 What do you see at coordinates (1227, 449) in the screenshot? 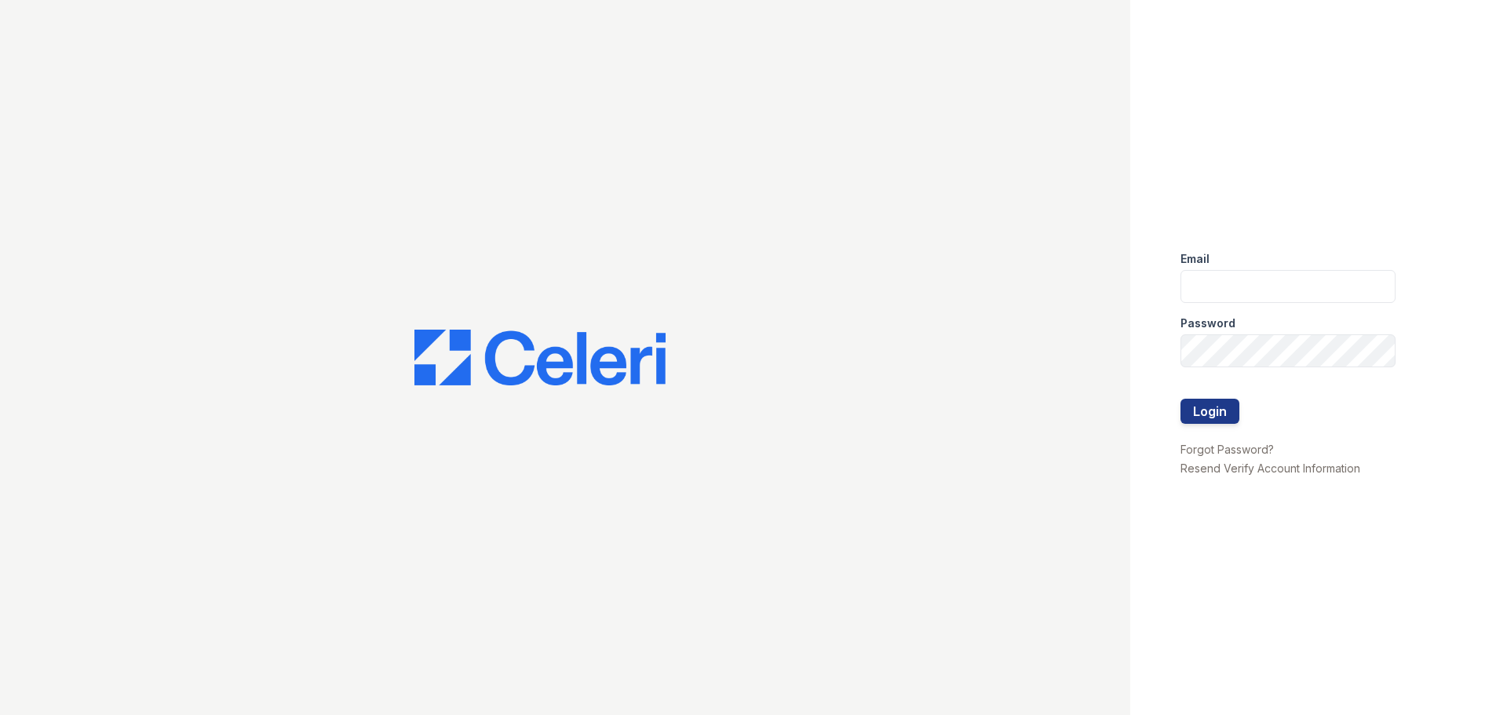
I see `a: Forgot Password?` at bounding box center [1227, 449].